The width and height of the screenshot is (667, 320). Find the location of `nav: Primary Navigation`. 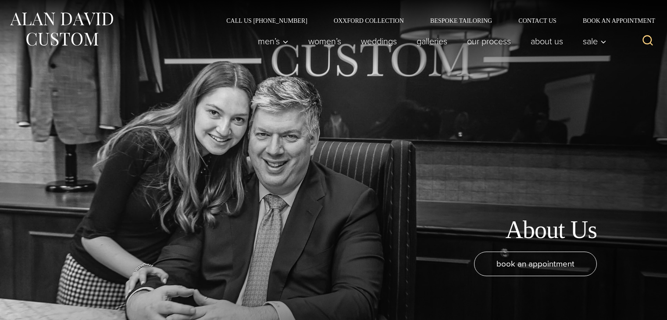

nav: Primary Navigation is located at coordinates (430, 41).